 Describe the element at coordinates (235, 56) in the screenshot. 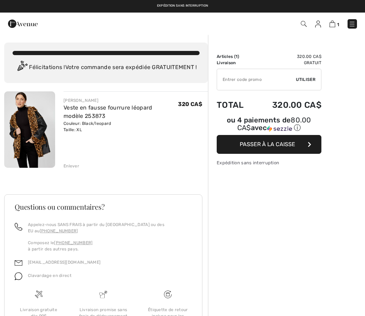

I see `td: Articles ( )` at that location.